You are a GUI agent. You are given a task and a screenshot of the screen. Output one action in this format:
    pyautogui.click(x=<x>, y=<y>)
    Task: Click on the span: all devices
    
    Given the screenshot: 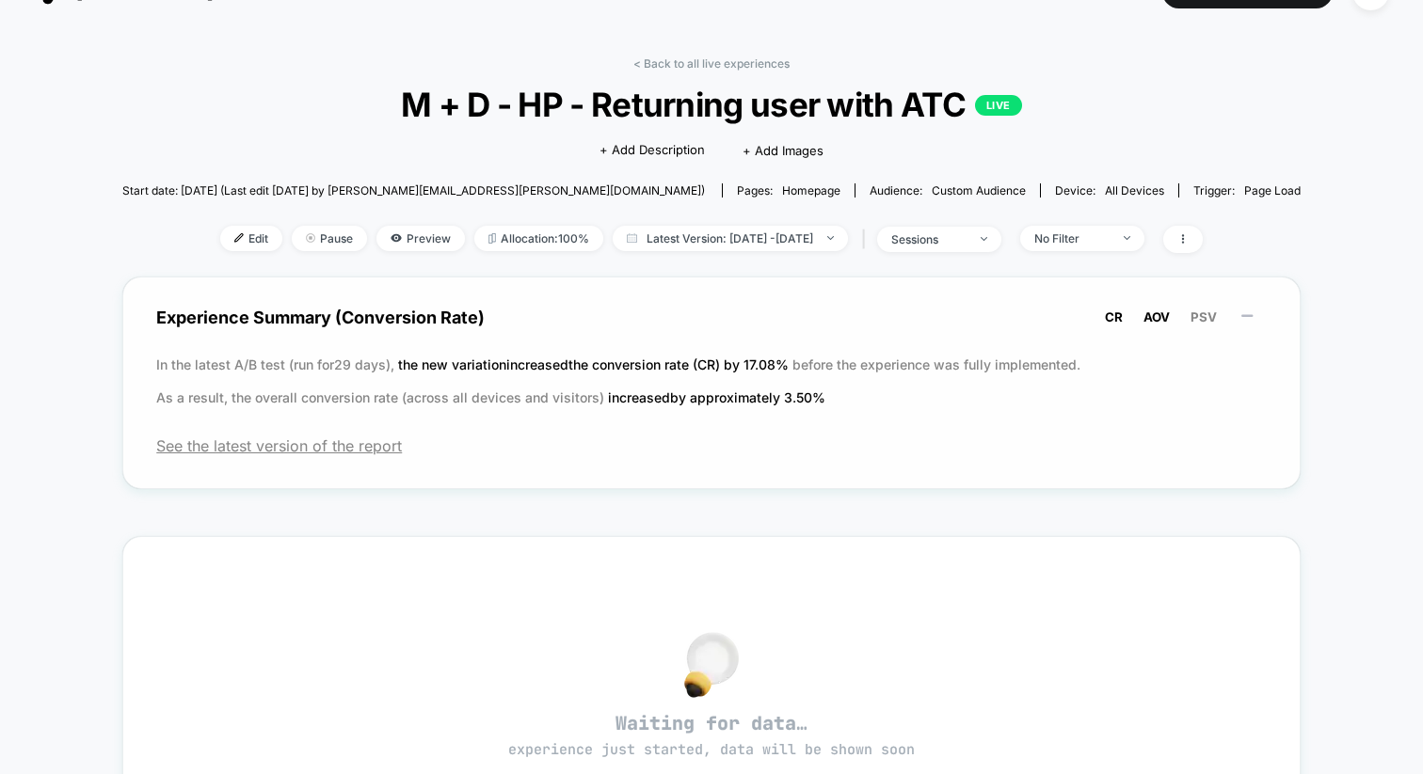 What is the action you would take?
    pyautogui.click(x=1134, y=190)
    